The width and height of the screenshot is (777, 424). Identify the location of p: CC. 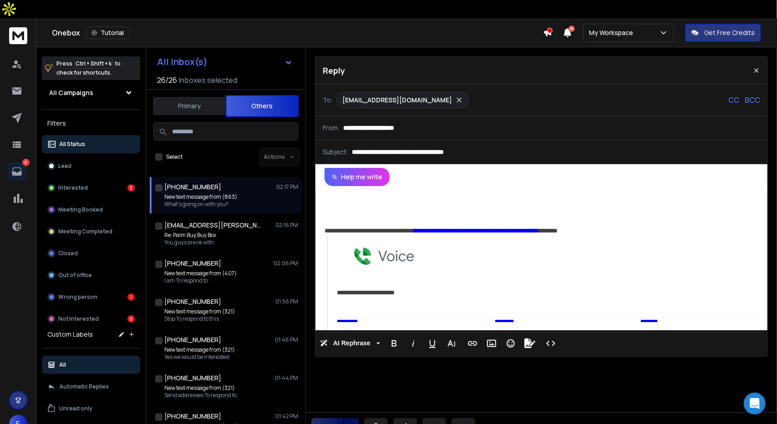
(733, 100).